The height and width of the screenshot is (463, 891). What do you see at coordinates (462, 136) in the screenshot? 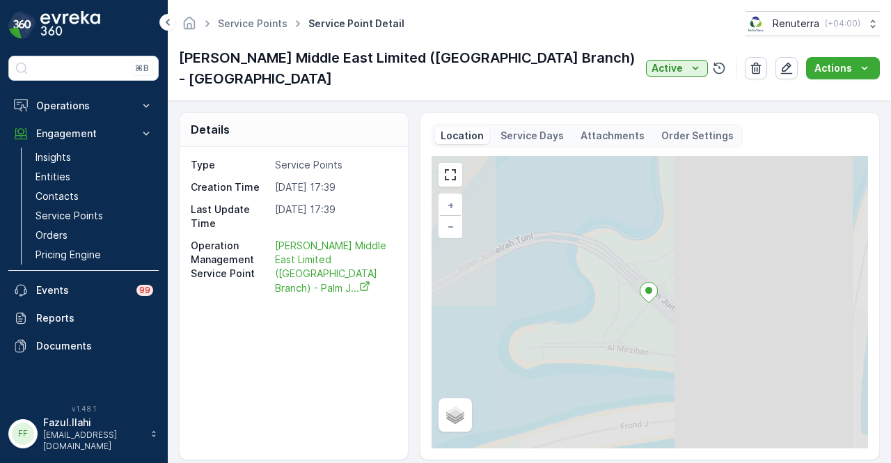
I see `p: Location` at bounding box center [462, 136].